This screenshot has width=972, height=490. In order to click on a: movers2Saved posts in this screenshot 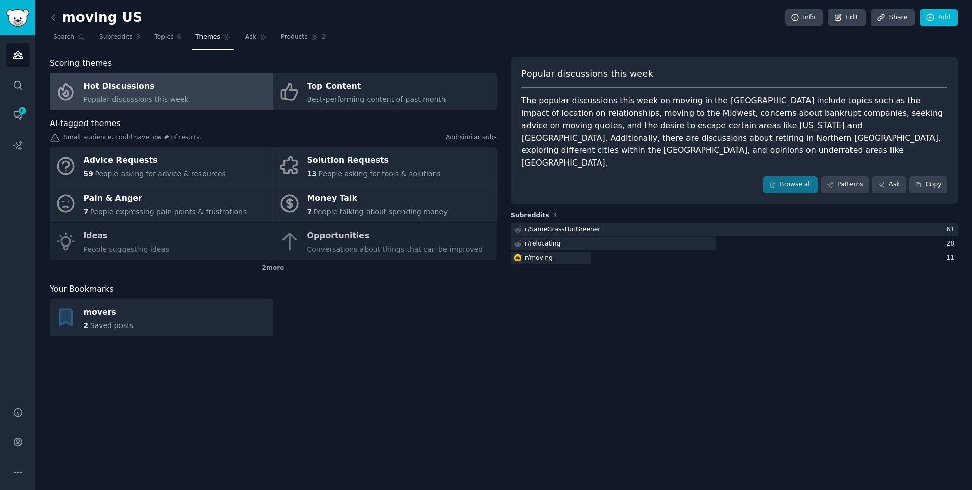, I will do `click(161, 318)`.